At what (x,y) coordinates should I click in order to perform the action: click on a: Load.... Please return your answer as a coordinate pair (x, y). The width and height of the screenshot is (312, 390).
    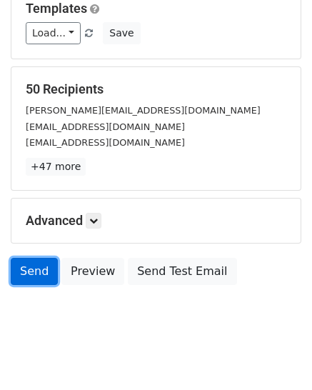
    Looking at the image, I should click on (53, 33).